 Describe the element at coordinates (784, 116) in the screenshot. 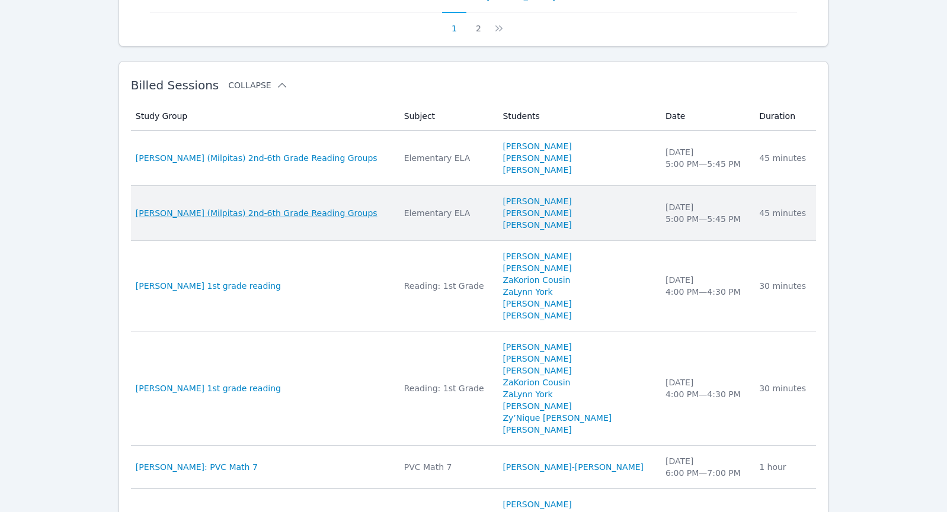

I see `th: Duration` at that location.